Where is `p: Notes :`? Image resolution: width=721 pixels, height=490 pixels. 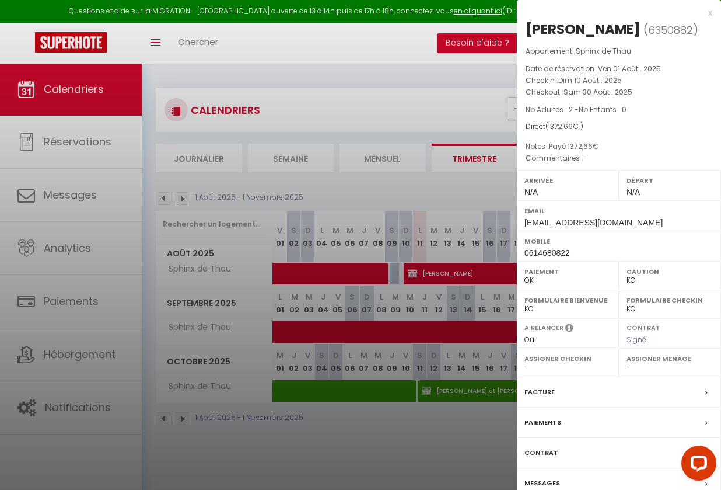 p: Notes : is located at coordinates (619, 147).